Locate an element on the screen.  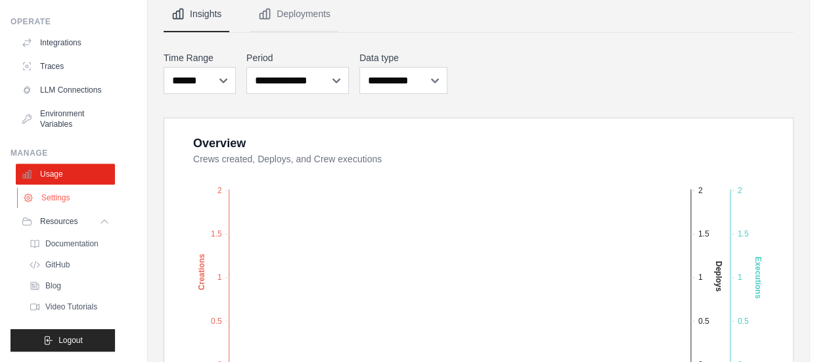
dt: Crews created, Deploys, and Crew executions is located at coordinates (485, 159).